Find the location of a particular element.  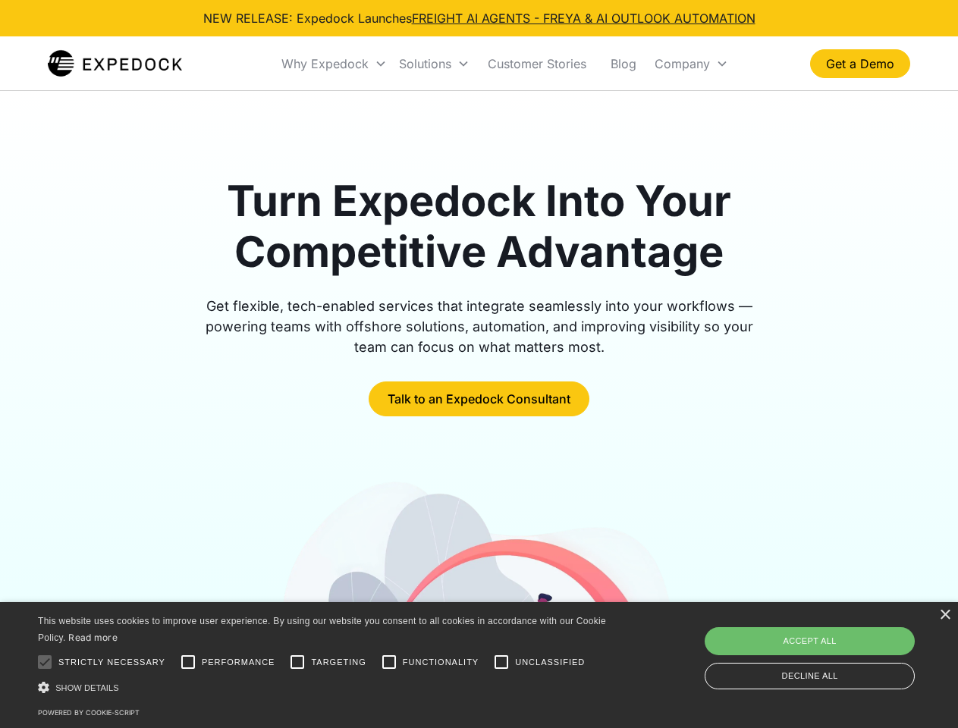

a: Talk to an Expedock Consultant is located at coordinates (479, 399).